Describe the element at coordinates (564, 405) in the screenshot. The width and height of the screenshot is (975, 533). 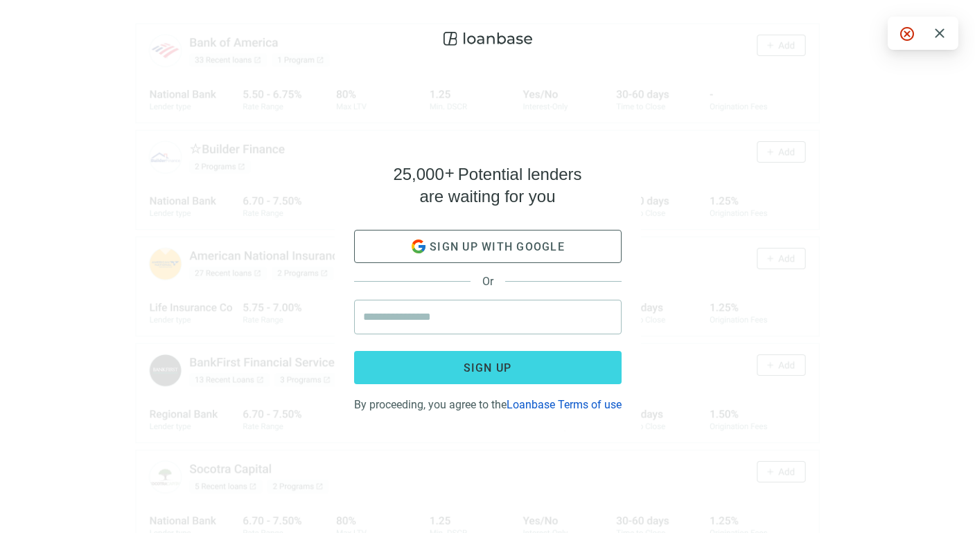
I see `a: Loanbase Terms of use` at that location.